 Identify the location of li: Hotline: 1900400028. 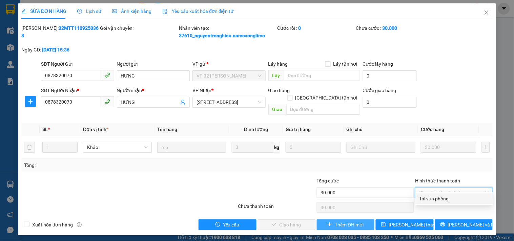
(173, 41).